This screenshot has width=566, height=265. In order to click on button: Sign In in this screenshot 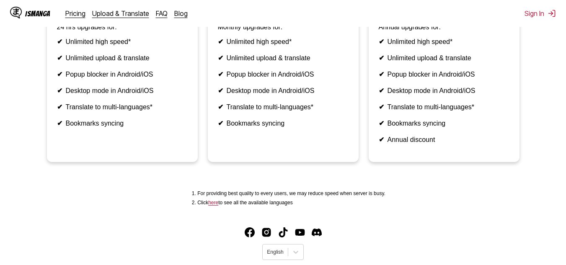, I will do `click(540, 13)`.